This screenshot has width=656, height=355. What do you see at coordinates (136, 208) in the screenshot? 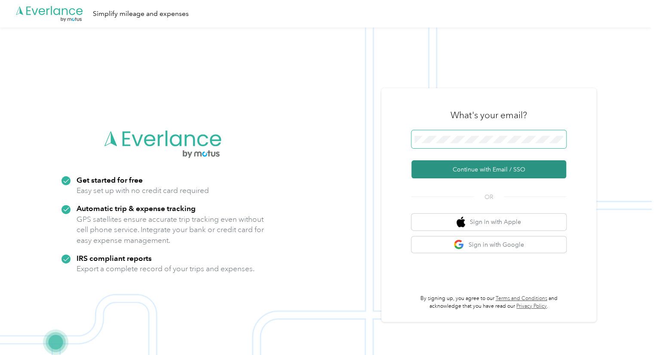
I see `strong: Automatic trip & expense tracking` at bounding box center [136, 208].